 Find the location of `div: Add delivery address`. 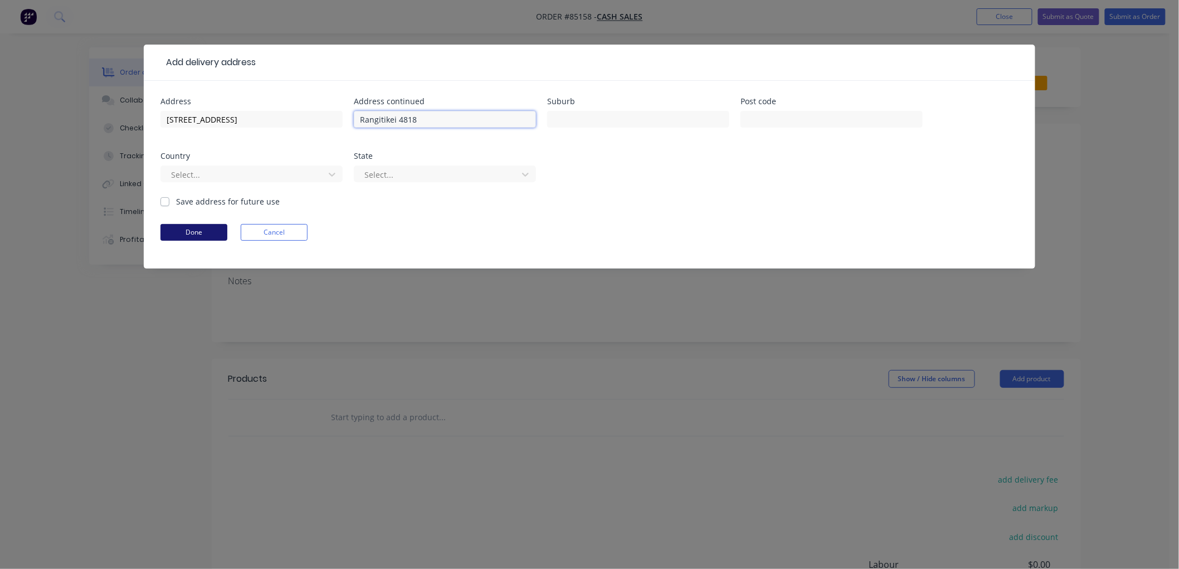

div: Add delivery address is located at coordinates (208, 62).